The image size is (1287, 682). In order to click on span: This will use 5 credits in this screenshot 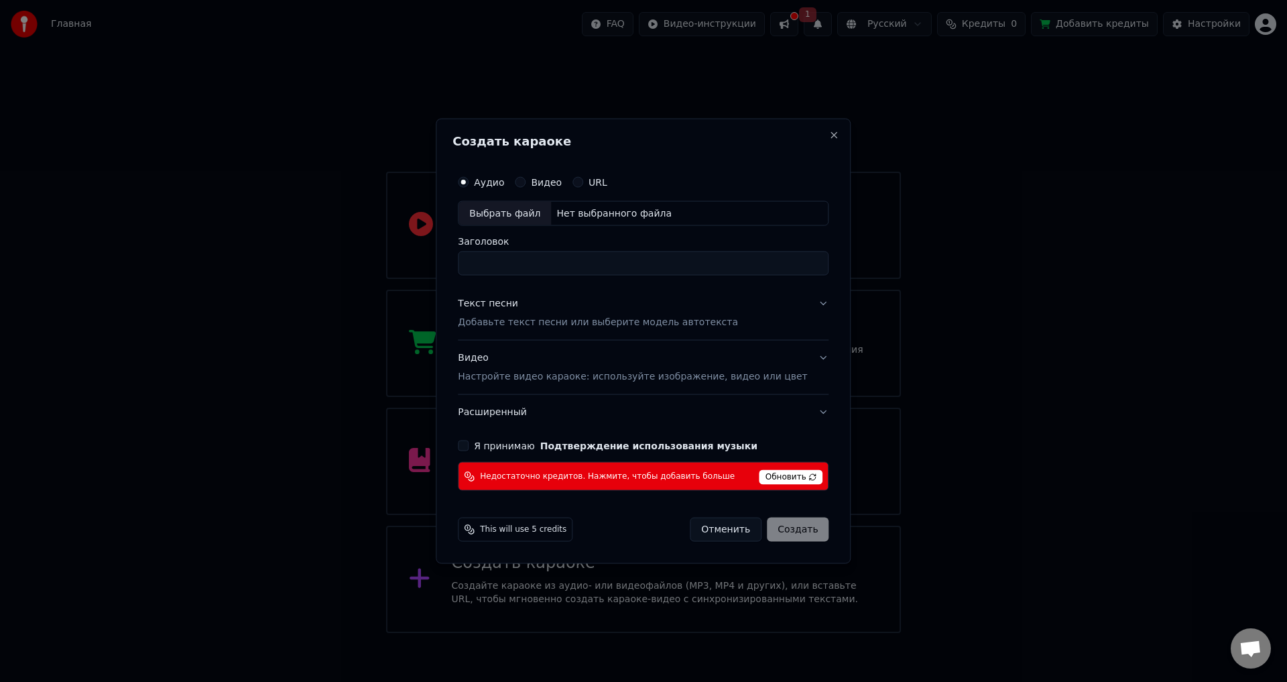, I will do `click(523, 529)`.